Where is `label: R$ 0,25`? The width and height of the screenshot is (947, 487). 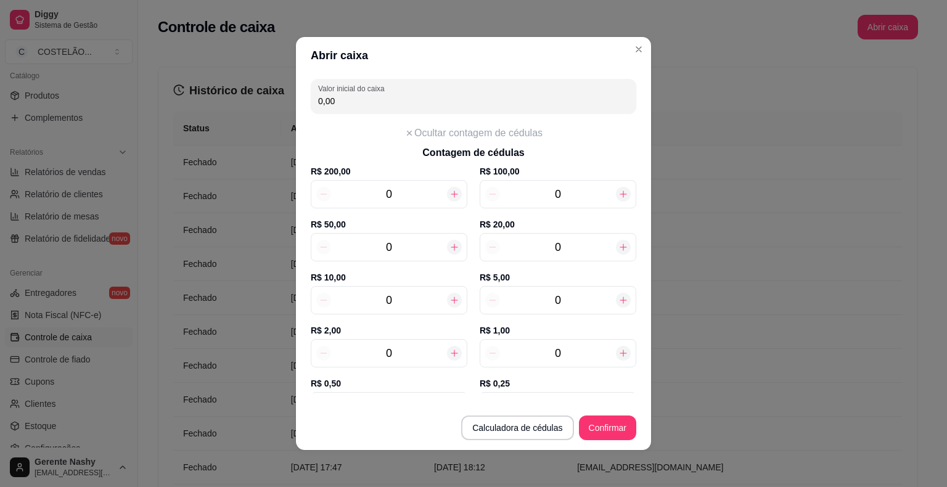 label: R$ 0,25 is located at coordinates (558, 383).